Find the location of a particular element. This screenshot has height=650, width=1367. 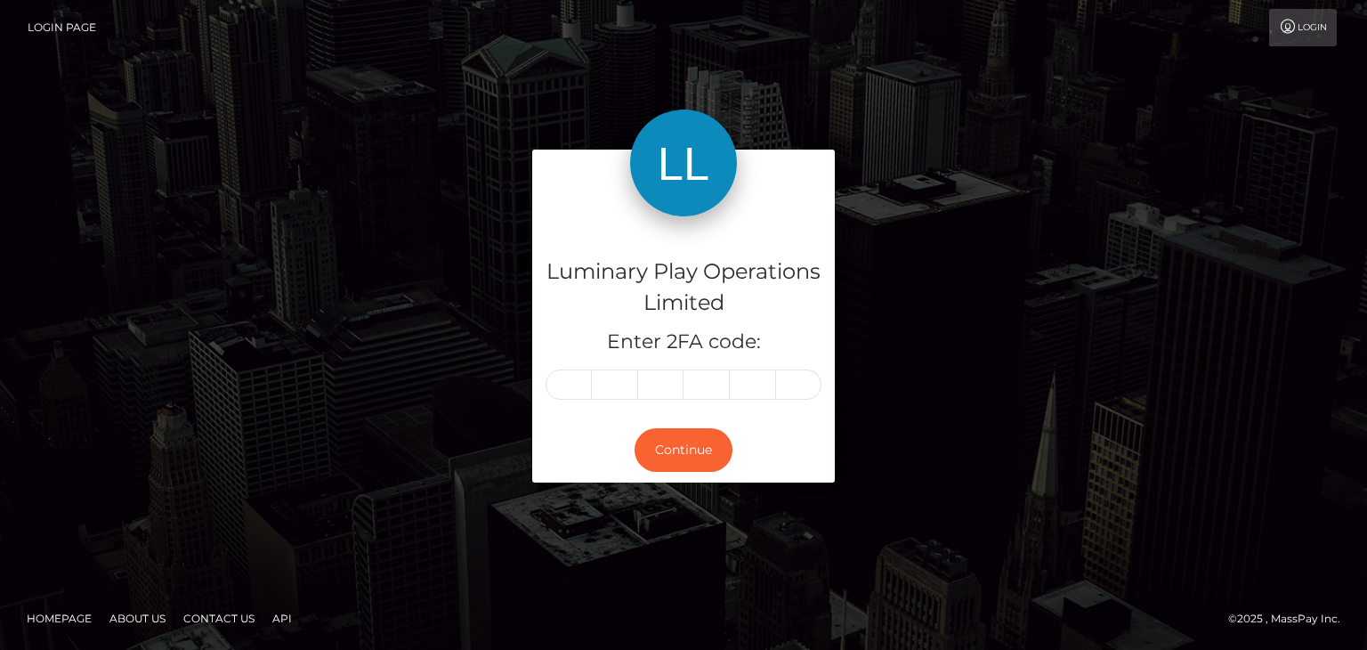

a: API is located at coordinates (282, 618).